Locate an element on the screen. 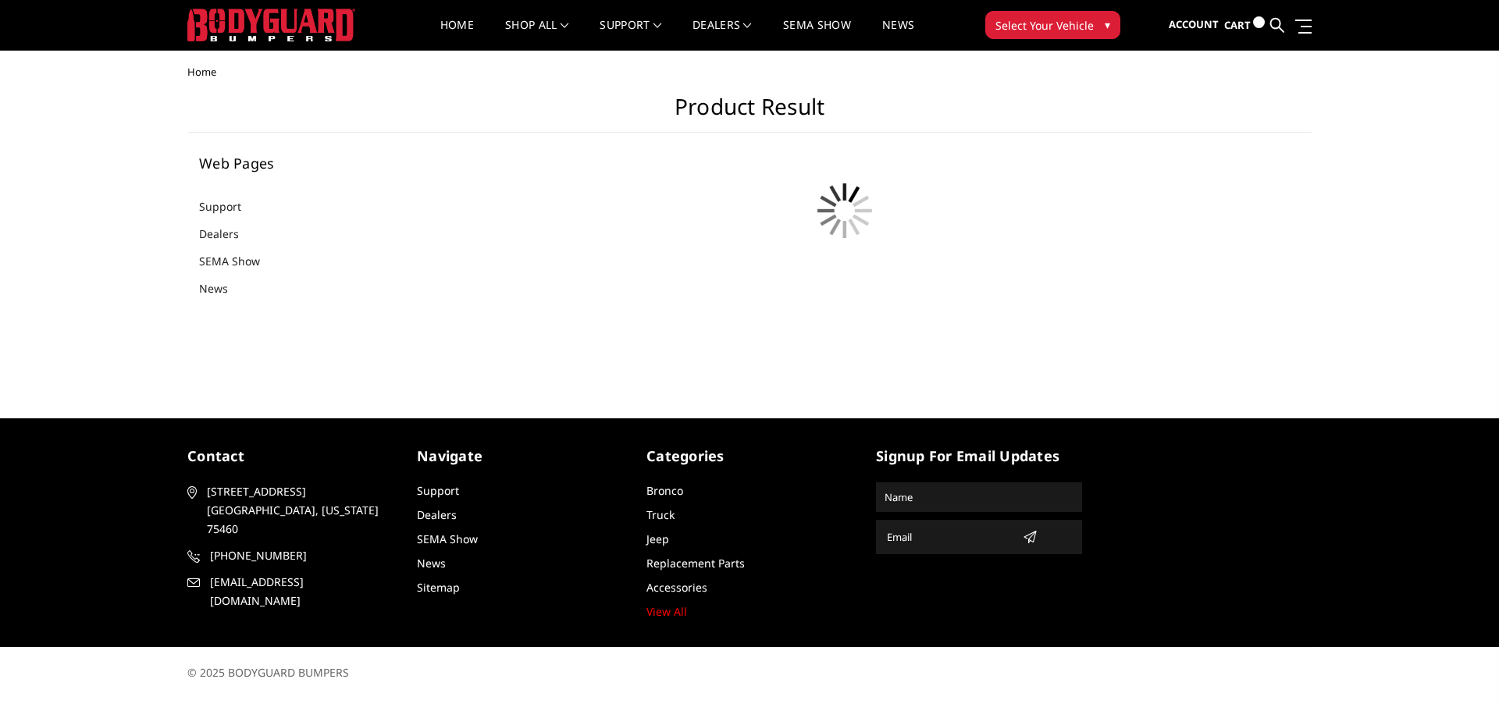 Image resolution: width=1499 pixels, height=711 pixels. span: Select Your Vehicle is located at coordinates (1045, 25).